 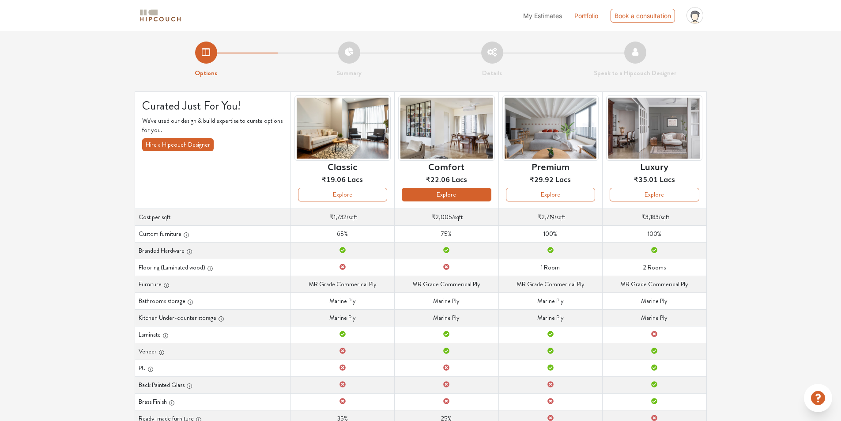 I want to click on h4: Curated Just For You!, so click(x=213, y=105).